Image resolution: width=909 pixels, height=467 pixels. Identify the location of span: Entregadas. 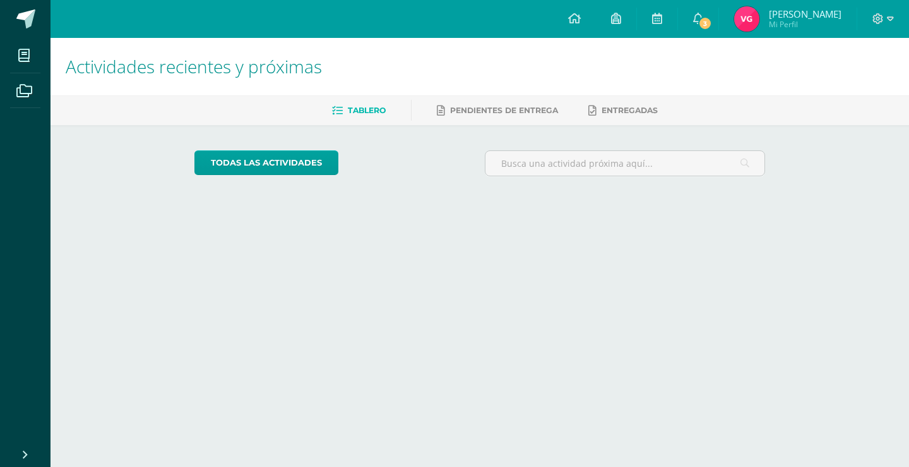
(629, 110).